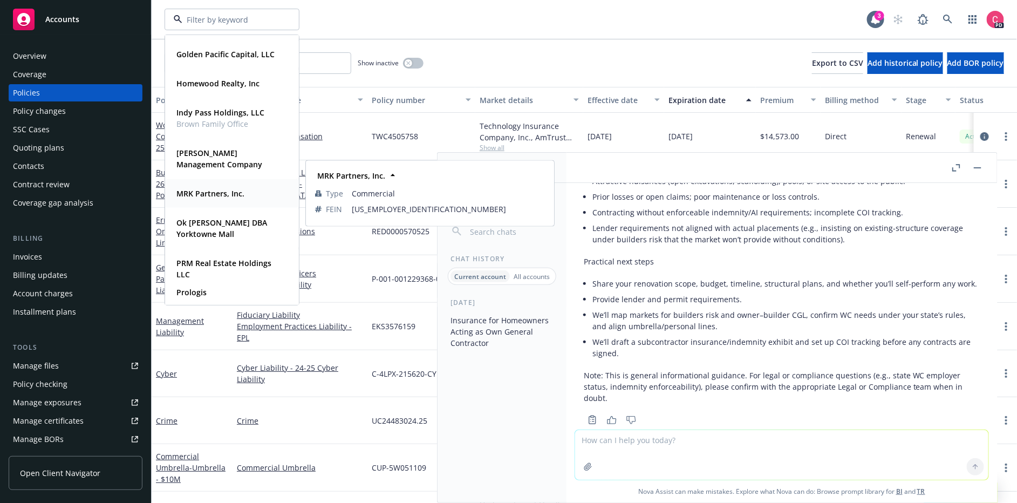 Image resolution: width=1017 pixels, height=503 pixels. What do you see at coordinates (786, 212) in the screenshot?
I see `li: Contracting without enforceable indemnity/AI requirements; incomplete COI tracking.` at bounding box center [786, 212].